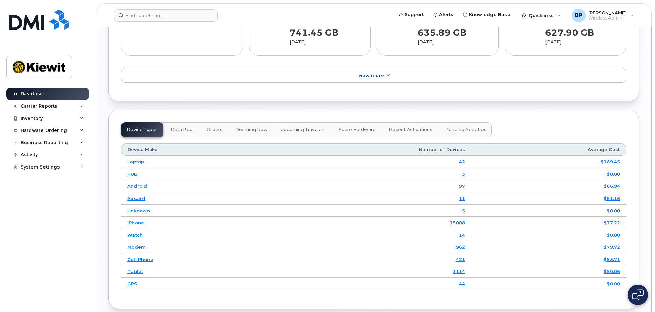 This screenshot has width=655, height=312. I want to click on a: $79.72, so click(612, 247).